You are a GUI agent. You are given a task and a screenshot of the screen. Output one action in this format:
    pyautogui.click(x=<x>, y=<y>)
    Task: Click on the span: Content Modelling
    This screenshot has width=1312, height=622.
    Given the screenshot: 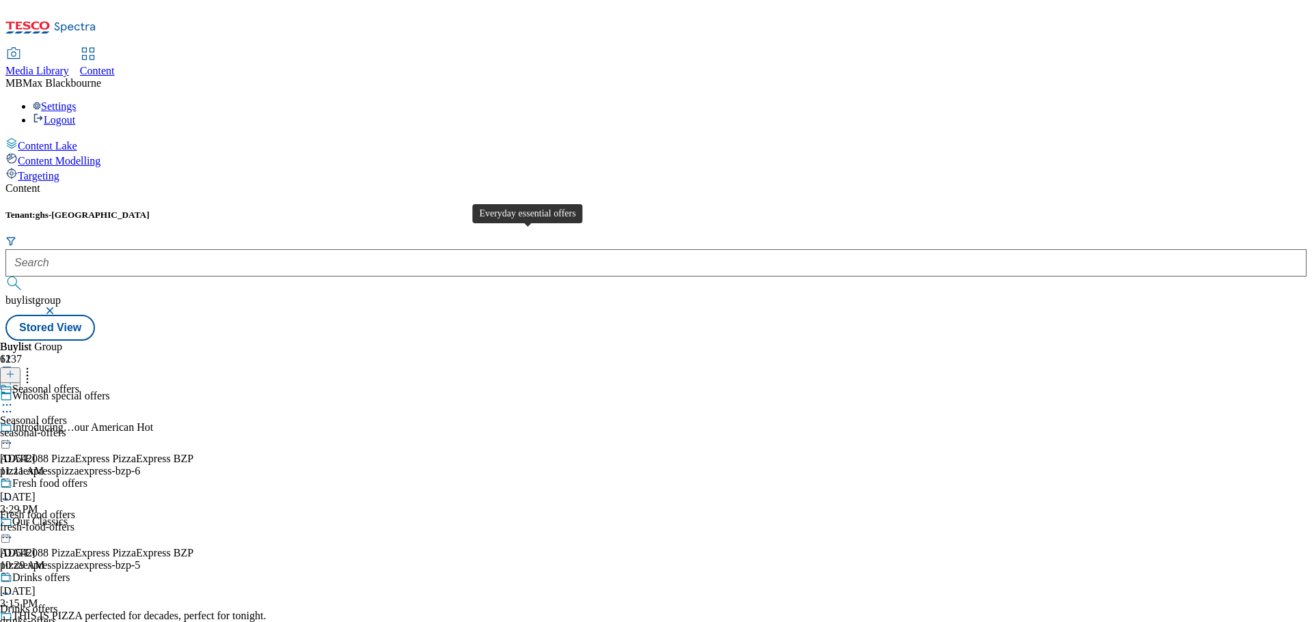 What is the action you would take?
    pyautogui.click(x=59, y=161)
    